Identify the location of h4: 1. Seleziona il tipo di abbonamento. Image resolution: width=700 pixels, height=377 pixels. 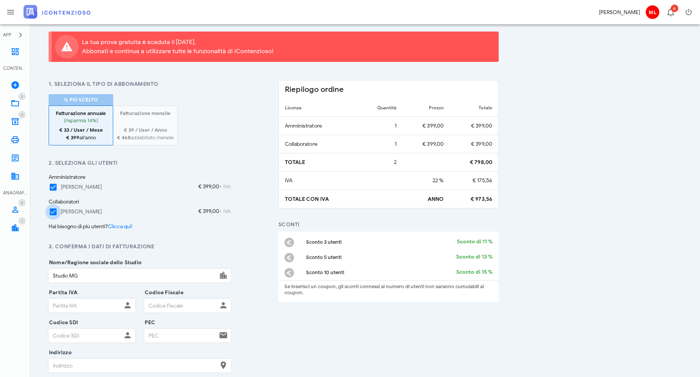
(140, 84).